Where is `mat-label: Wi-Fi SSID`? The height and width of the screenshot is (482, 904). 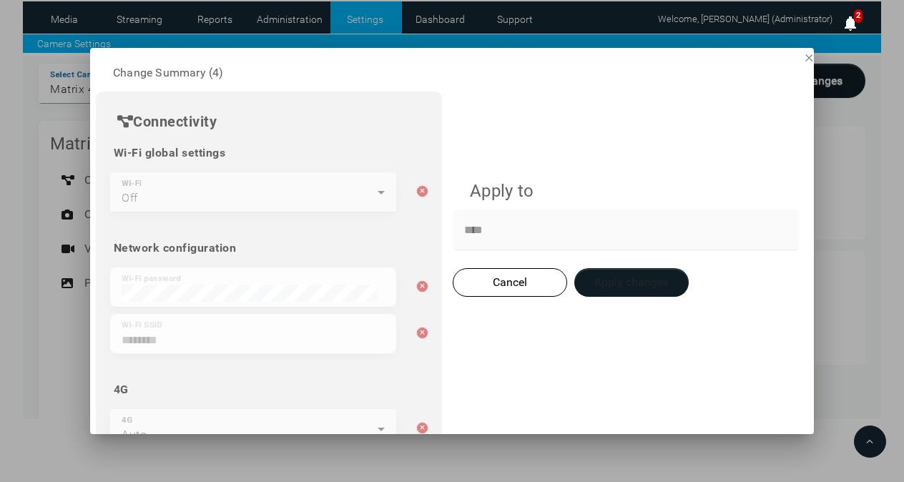 mat-label: Wi-Fi SSID is located at coordinates (142, 326).